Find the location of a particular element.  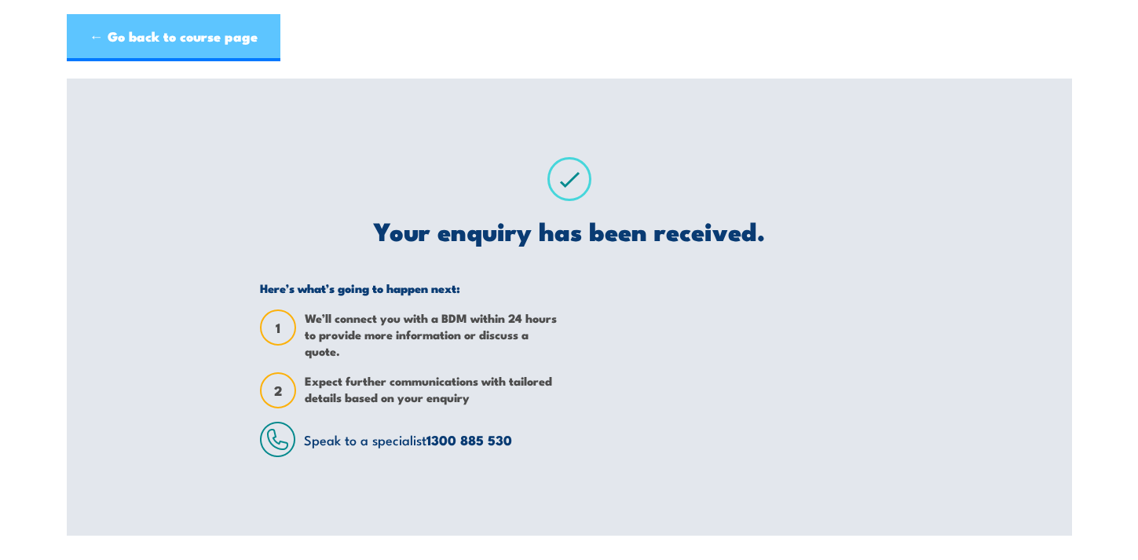

span: We’ll connect you with a BDM within 24 hours to provide more information or discuss a quote. is located at coordinates (431, 334).